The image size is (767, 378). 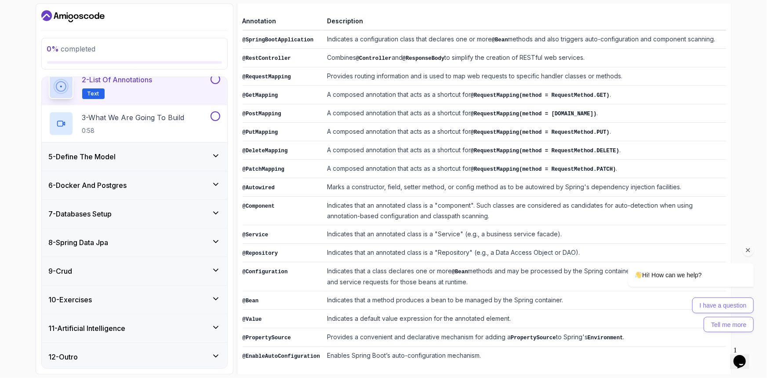 I want to click on code: @Configuration, so click(x=265, y=272).